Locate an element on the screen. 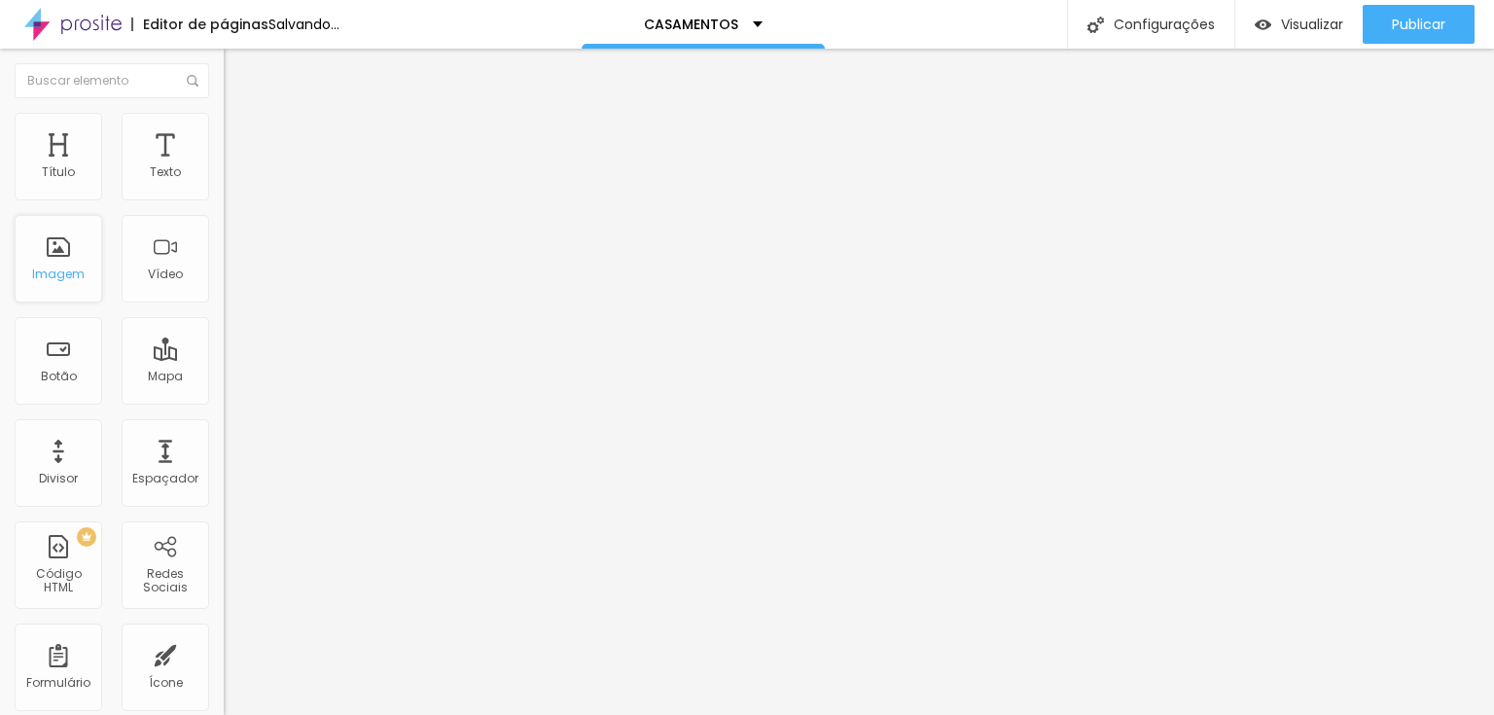 Image resolution: width=1494 pixels, height=715 pixels. font: Redes Sociais is located at coordinates (165, 580).